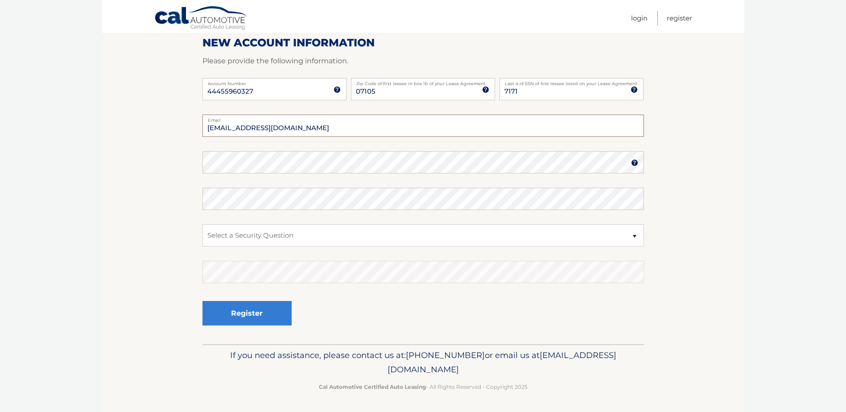 Image resolution: width=846 pixels, height=412 pixels. Describe the element at coordinates (423, 363) in the screenshot. I see `p: If you need assistance, please contact us at: or email us at` at that location.